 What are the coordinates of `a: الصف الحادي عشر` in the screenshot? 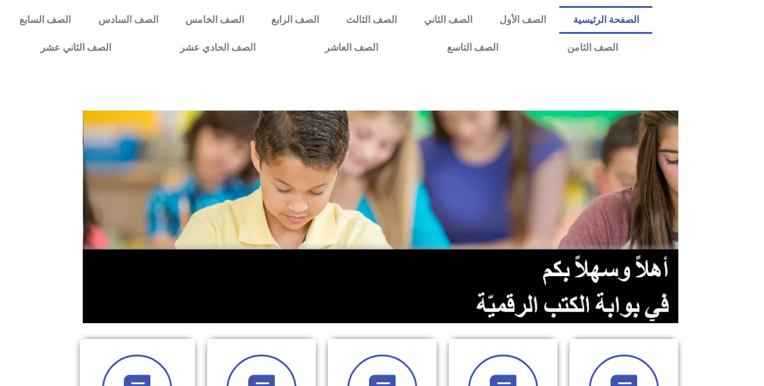 It's located at (217, 48).